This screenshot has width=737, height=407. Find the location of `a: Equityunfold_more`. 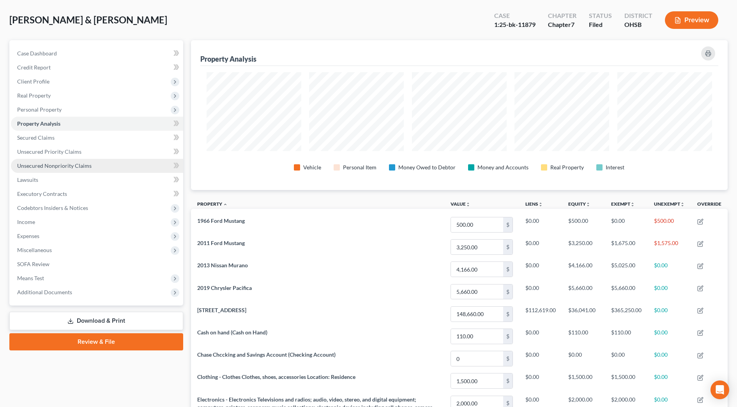

a: Equityunfold_more is located at coordinates (579, 203).